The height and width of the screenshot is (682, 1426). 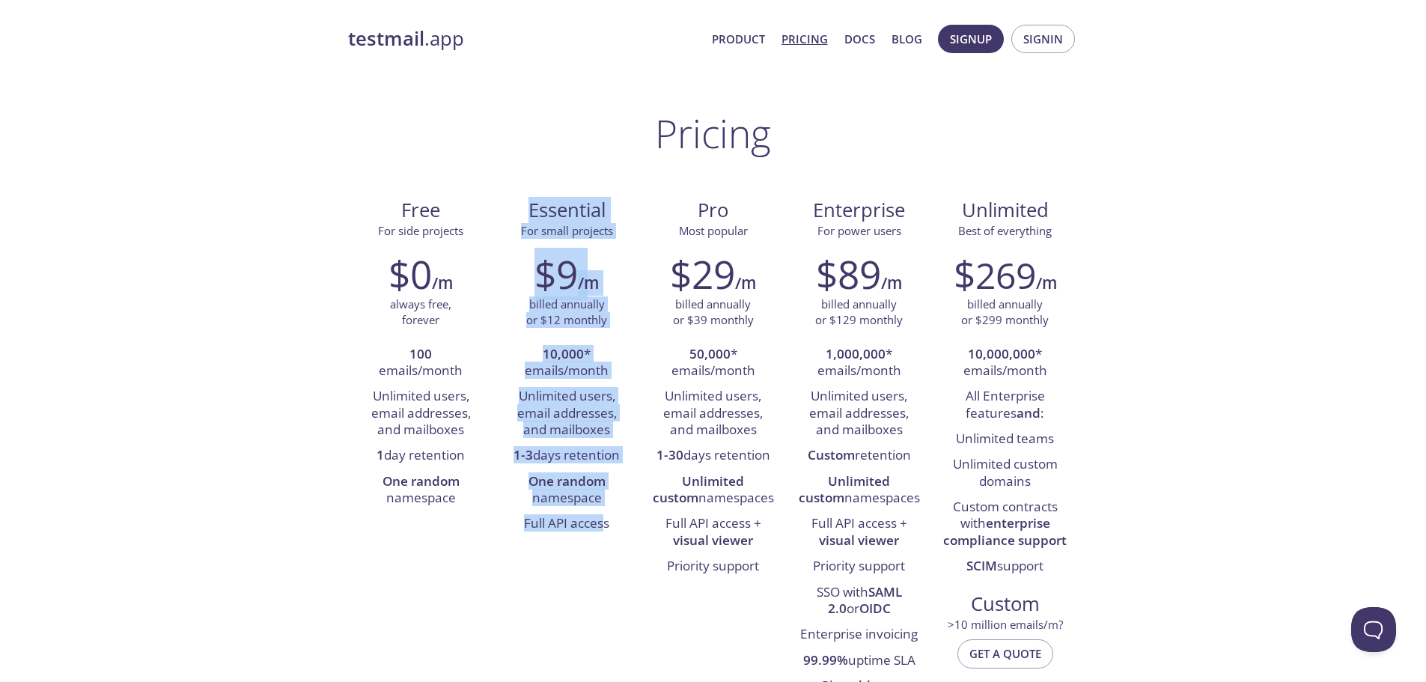 What do you see at coordinates (1005, 524) in the screenshot?
I see `li: Custom contracts with` at bounding box center [1005, 524].